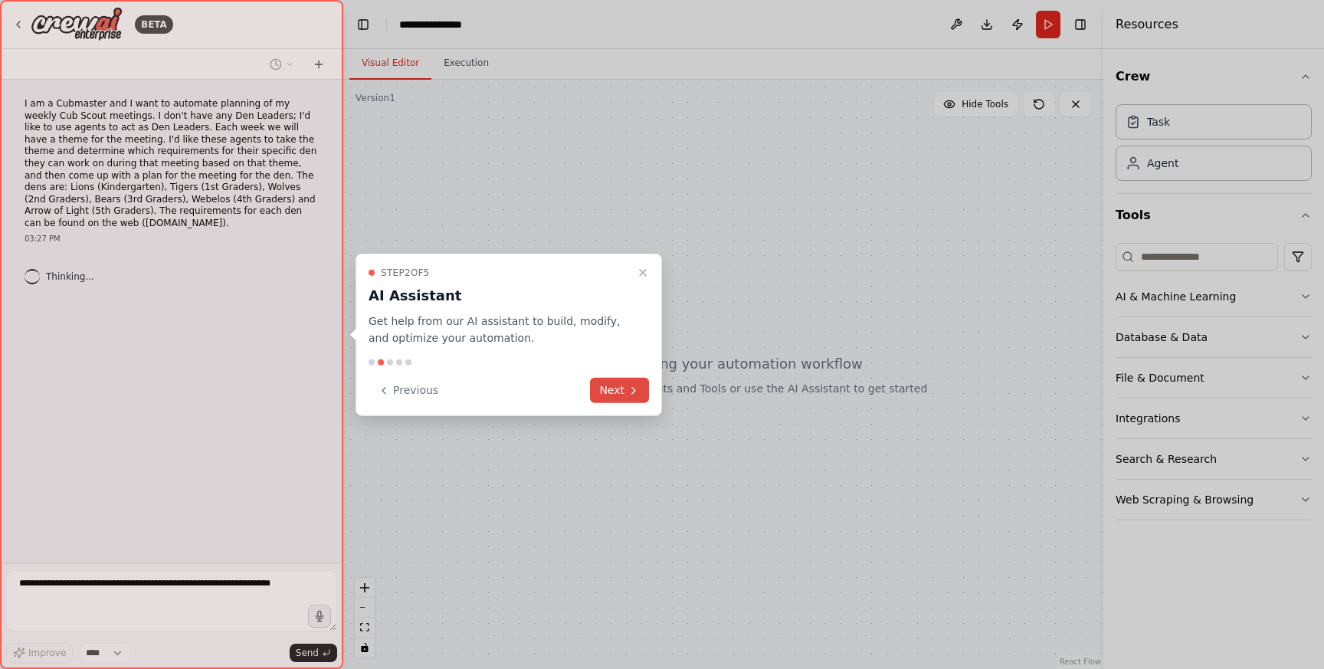 The width and height of the screenshot is (1324, 669). What do you see at coordinates (405, 272) in the screenshot?
I see `span: Step 2 of 5` at bounding box center [405, 272].